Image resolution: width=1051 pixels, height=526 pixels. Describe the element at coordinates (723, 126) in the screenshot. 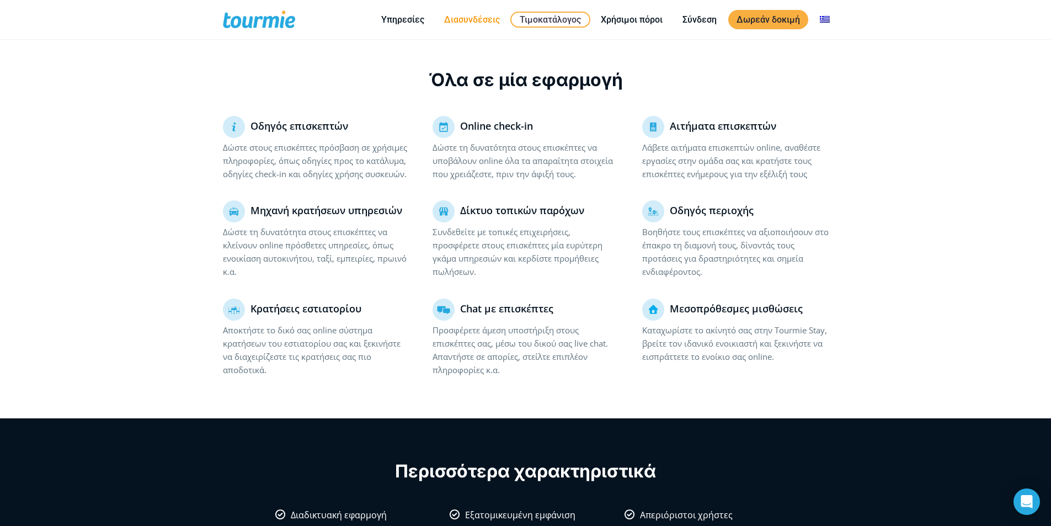

I see `span: Αιτήματα επισκεπτών` at that location.